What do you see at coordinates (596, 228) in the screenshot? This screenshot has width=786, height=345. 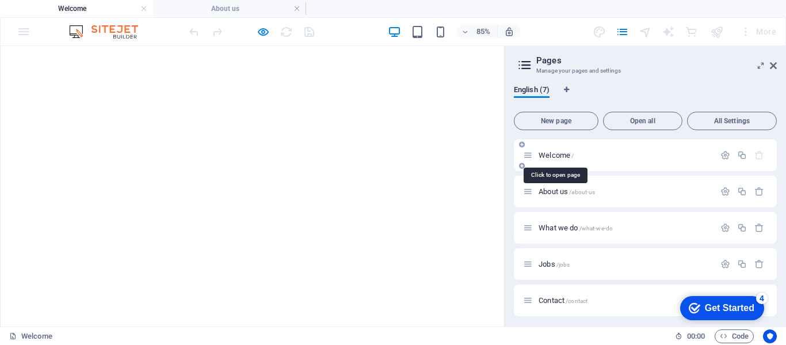 I see `span: /what-we-do` at bounding box center [596, 228].